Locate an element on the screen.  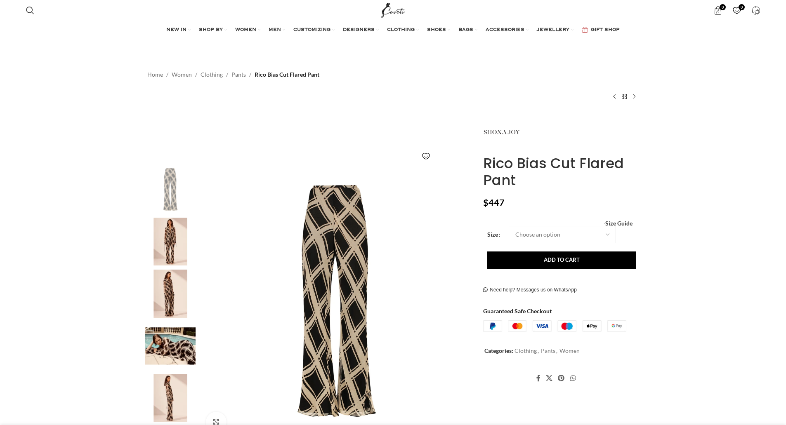
a: Site logo is located at coordinates (393, 9).